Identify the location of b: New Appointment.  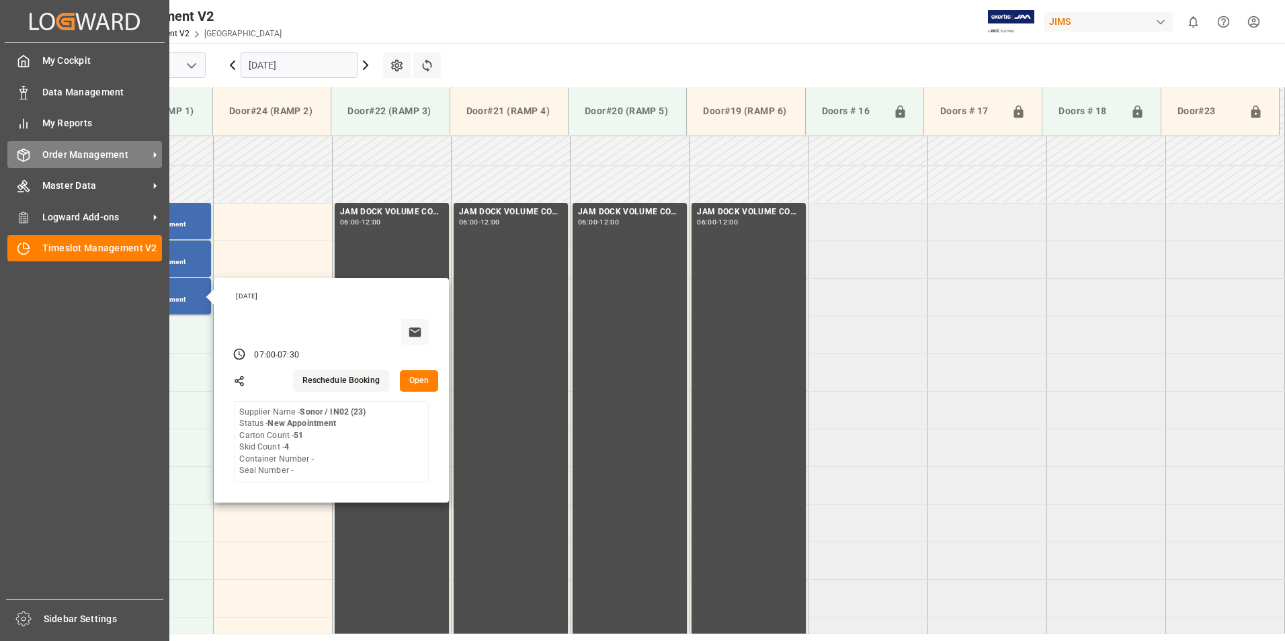
(302, 424).